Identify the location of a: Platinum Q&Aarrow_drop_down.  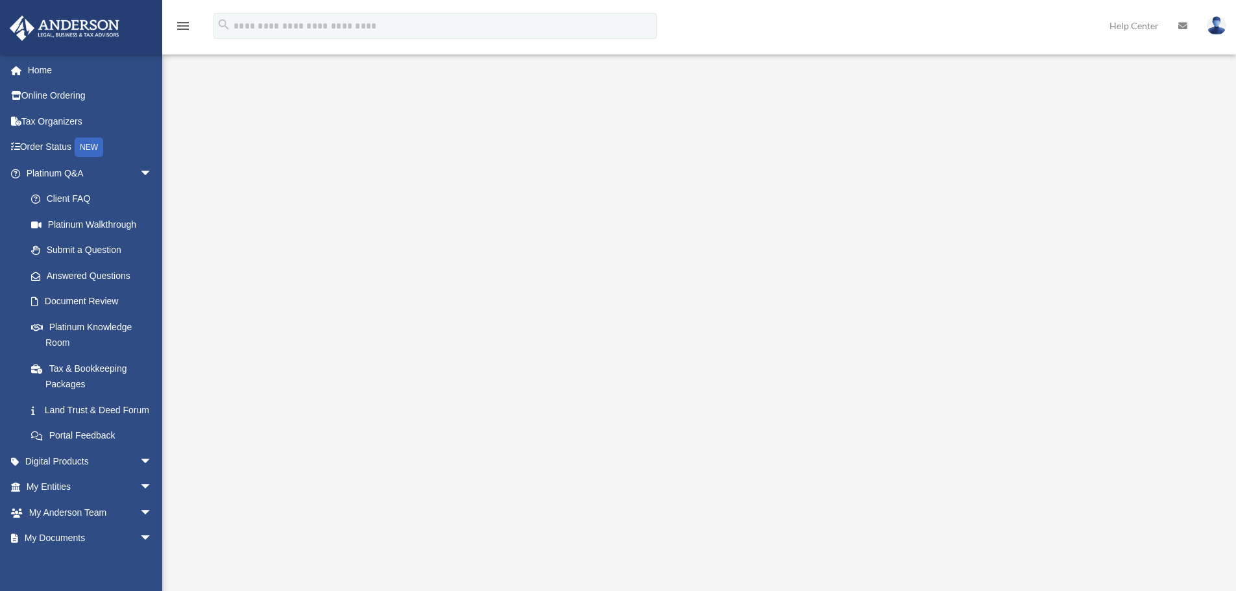
(90, 173).